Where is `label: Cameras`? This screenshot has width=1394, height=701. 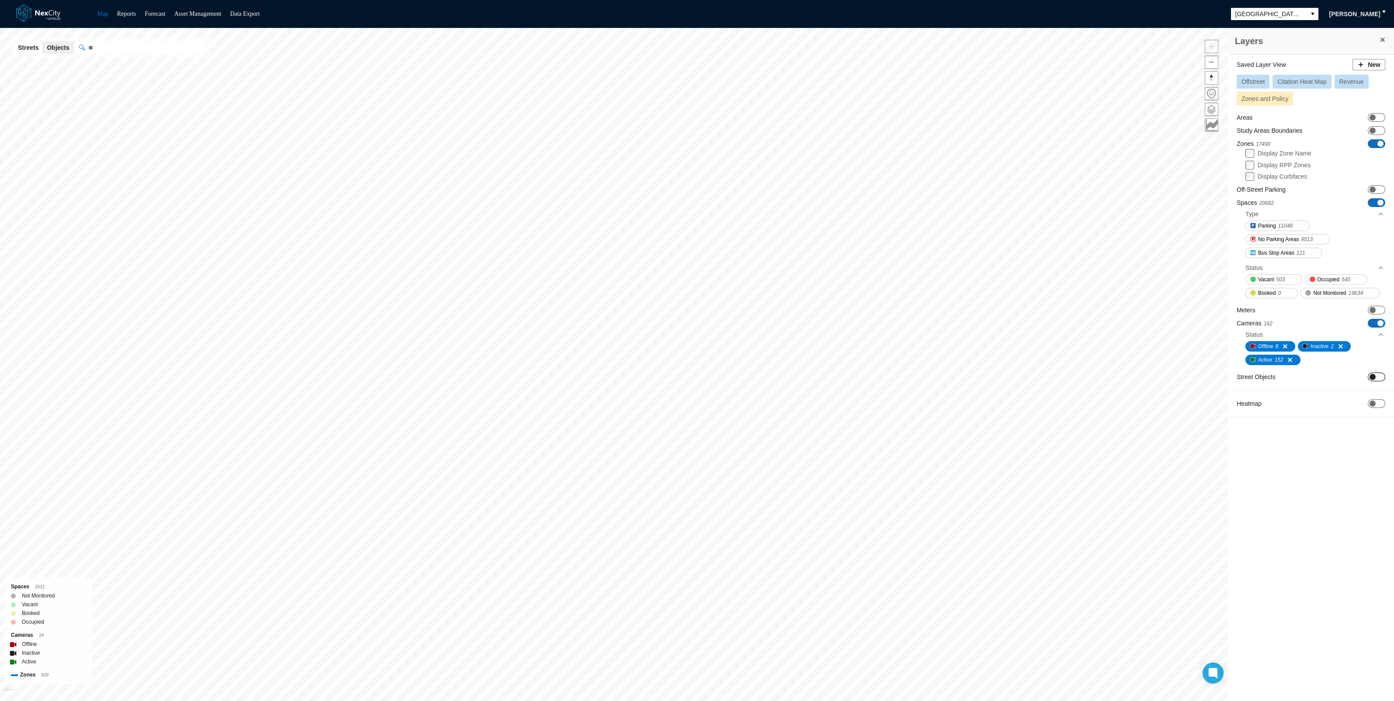 label: Cameras is located at coordinates (1255, 323).